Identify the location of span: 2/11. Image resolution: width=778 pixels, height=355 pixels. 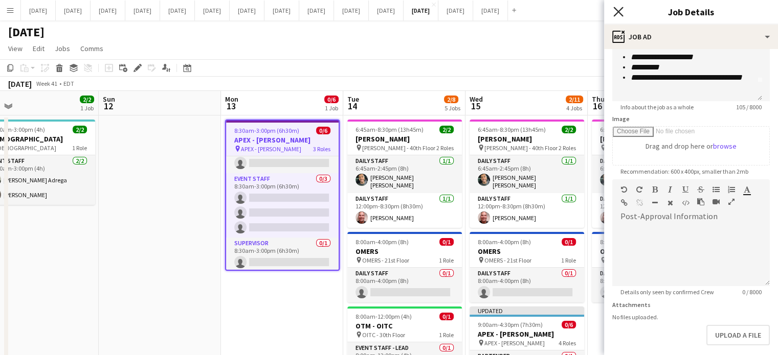
(574, 99).